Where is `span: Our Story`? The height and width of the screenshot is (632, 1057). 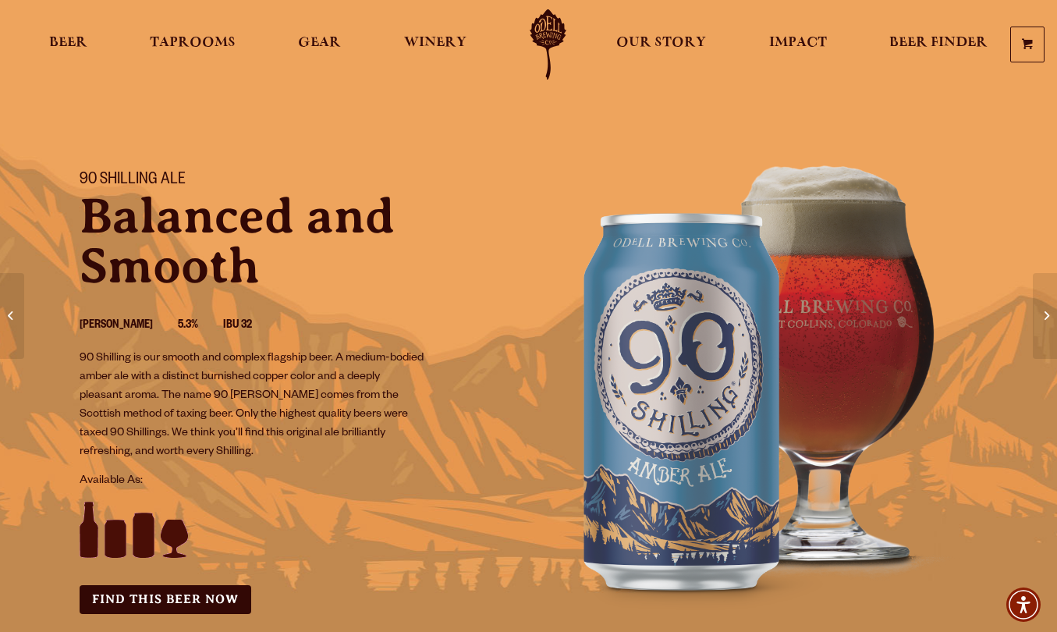
span: Our Story is located at coordinates (661, 43).